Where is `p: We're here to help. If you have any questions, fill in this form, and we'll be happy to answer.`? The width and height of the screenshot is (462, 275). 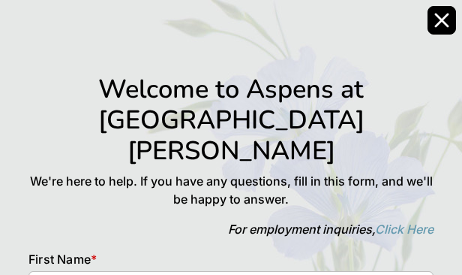 p: We're here to help. If you have any questions, fill in this form, and we'll be happy to answer. is located at coordinates (231, 190).